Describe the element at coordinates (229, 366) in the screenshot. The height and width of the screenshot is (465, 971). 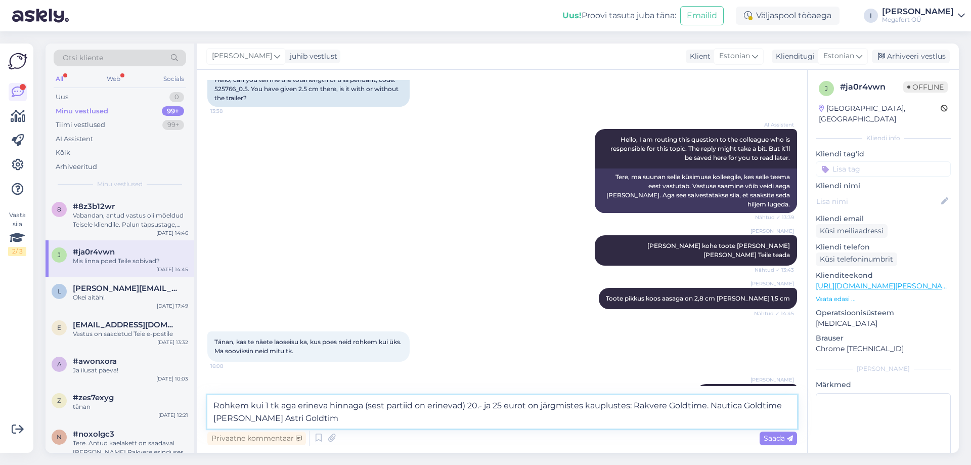
I see `span: 16:08` at that location.